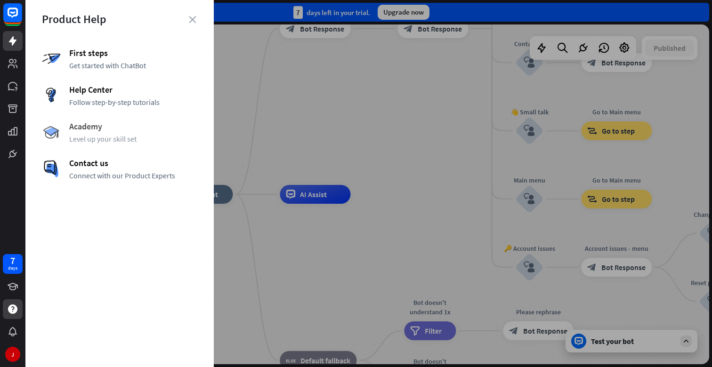  What do you see at coordinates (133, 65) in the screenshot?
I see `span: Get started with ChatBot` at bounding box center [133, 65].